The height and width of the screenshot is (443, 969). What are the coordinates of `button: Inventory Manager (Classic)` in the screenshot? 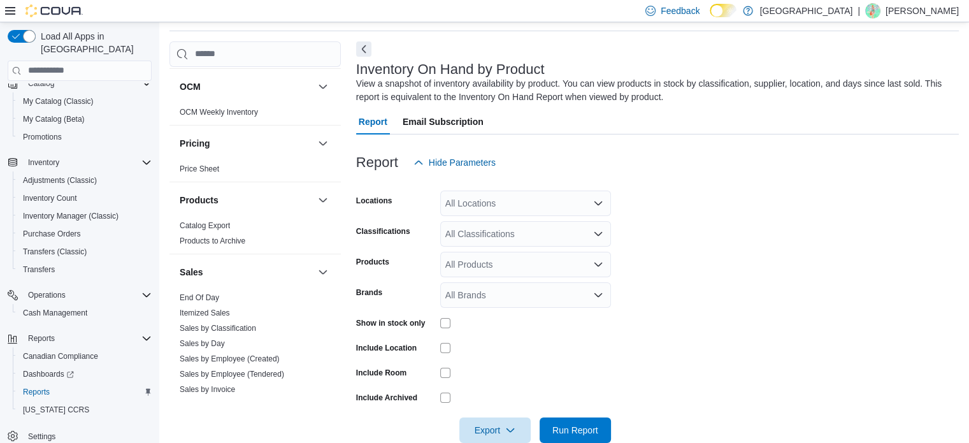 It's located at (85, 216).